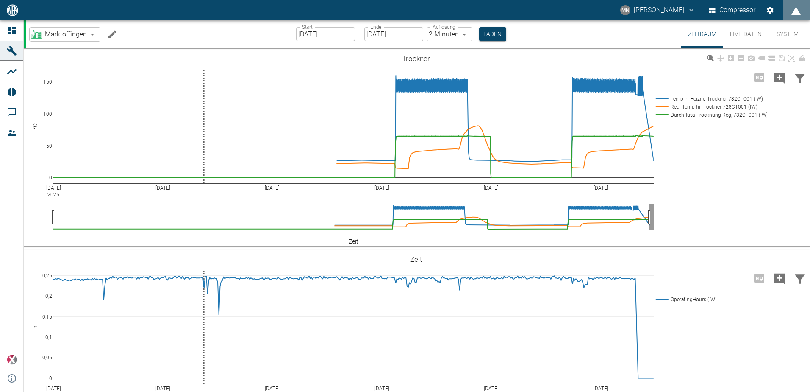 This screenshot has width=810, height=392. What do you see at coordinates (788, 34) in the screenshot?
I see `button: System` at bounding box center [788, 34].